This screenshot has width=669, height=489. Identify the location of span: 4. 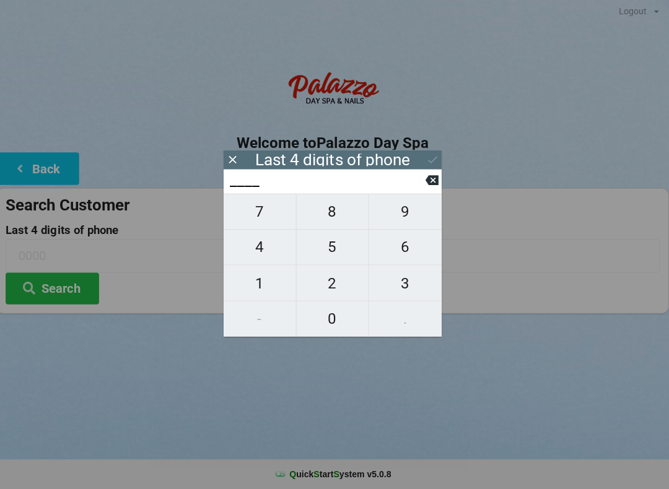
(262, 248).